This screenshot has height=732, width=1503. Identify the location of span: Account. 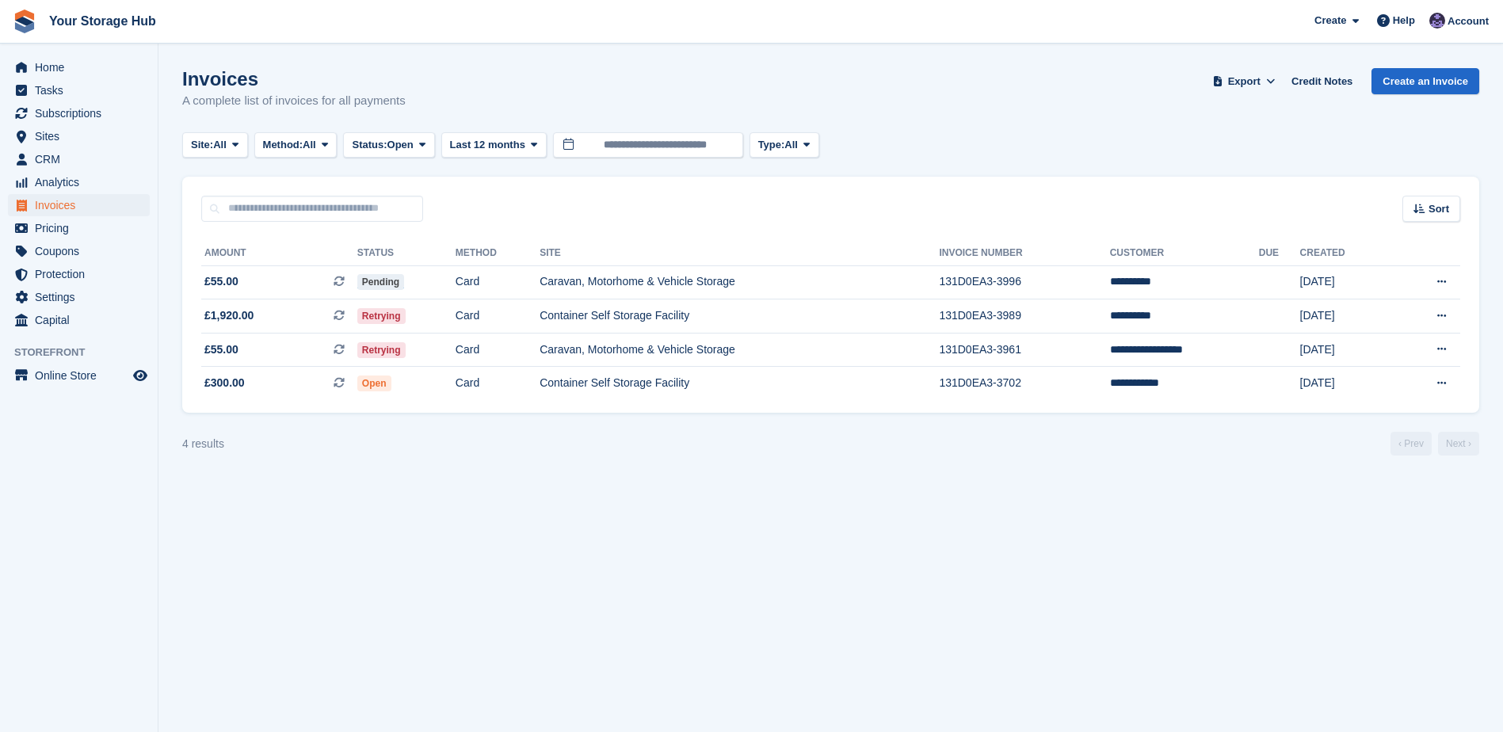
(1468, 21).